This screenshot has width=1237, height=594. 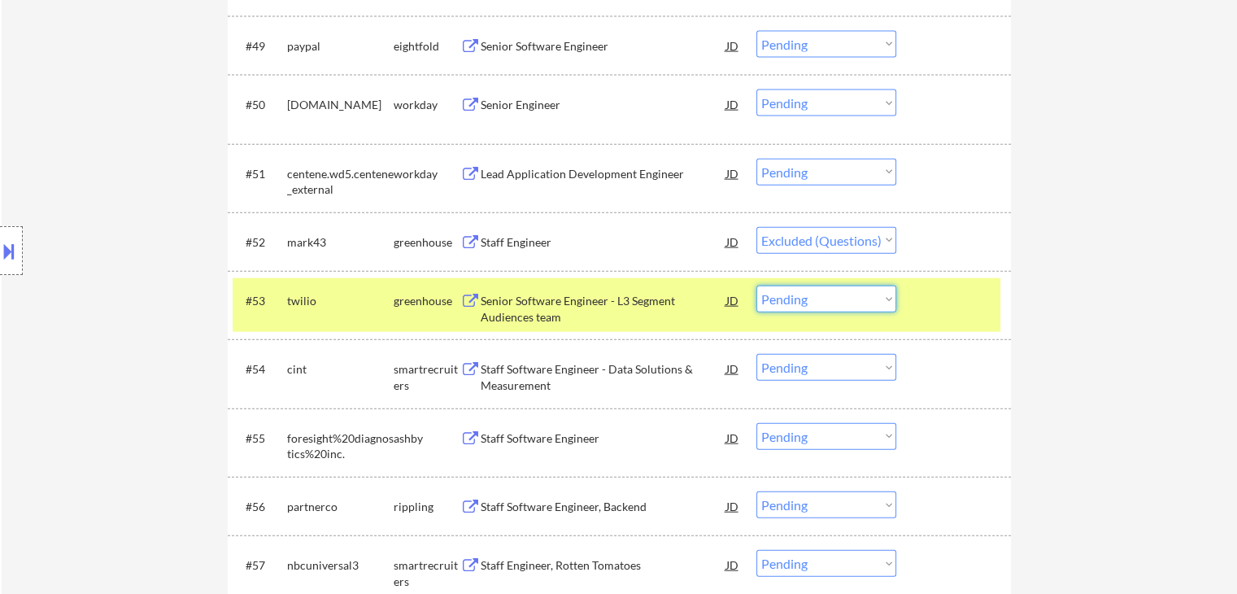 What do you see at coordinates (259, 46) in the screenshot?
I see `div: #49` at bounding box center [259, 46].